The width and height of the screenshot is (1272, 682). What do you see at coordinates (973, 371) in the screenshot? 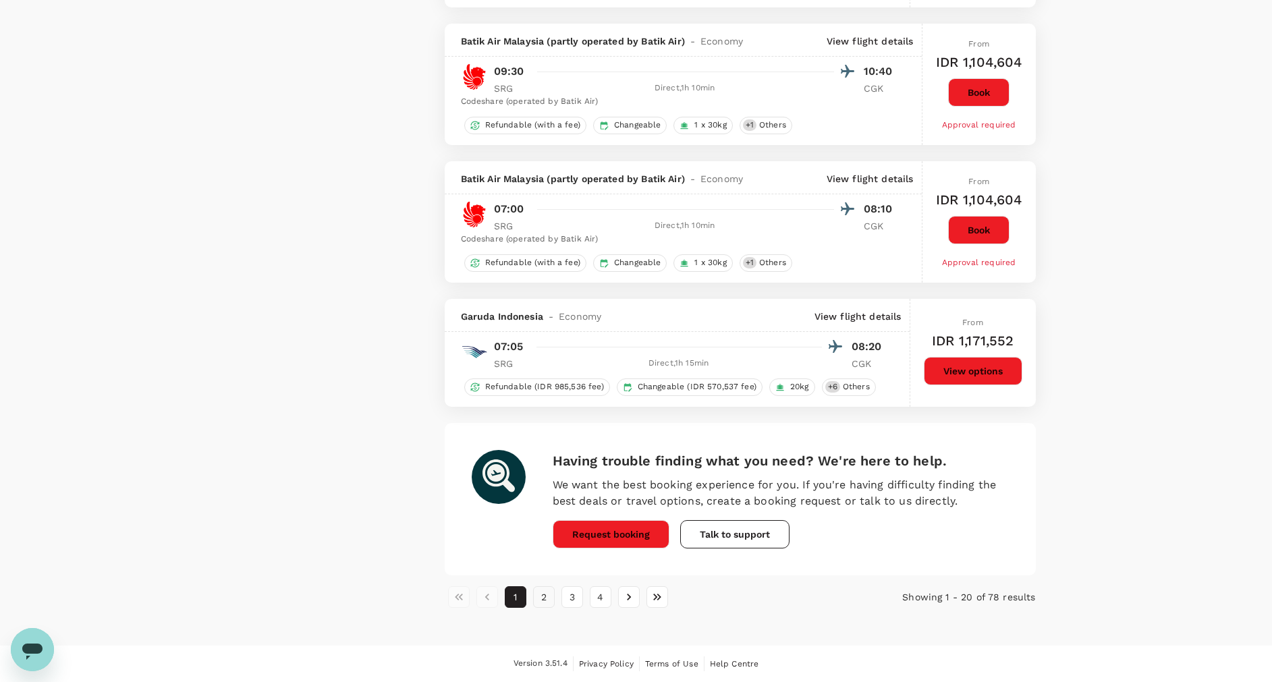
I see `button: View options` at bounding box center [973, 371].